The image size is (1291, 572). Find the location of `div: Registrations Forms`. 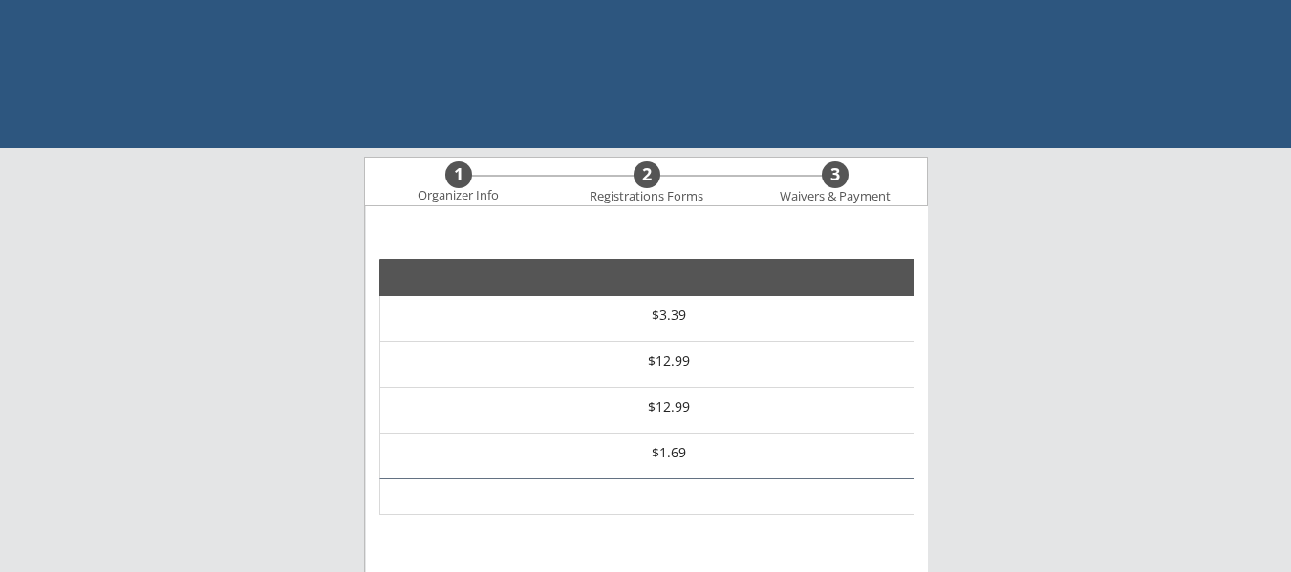

div: Registrations Forms is located at coordinates (647, 197).